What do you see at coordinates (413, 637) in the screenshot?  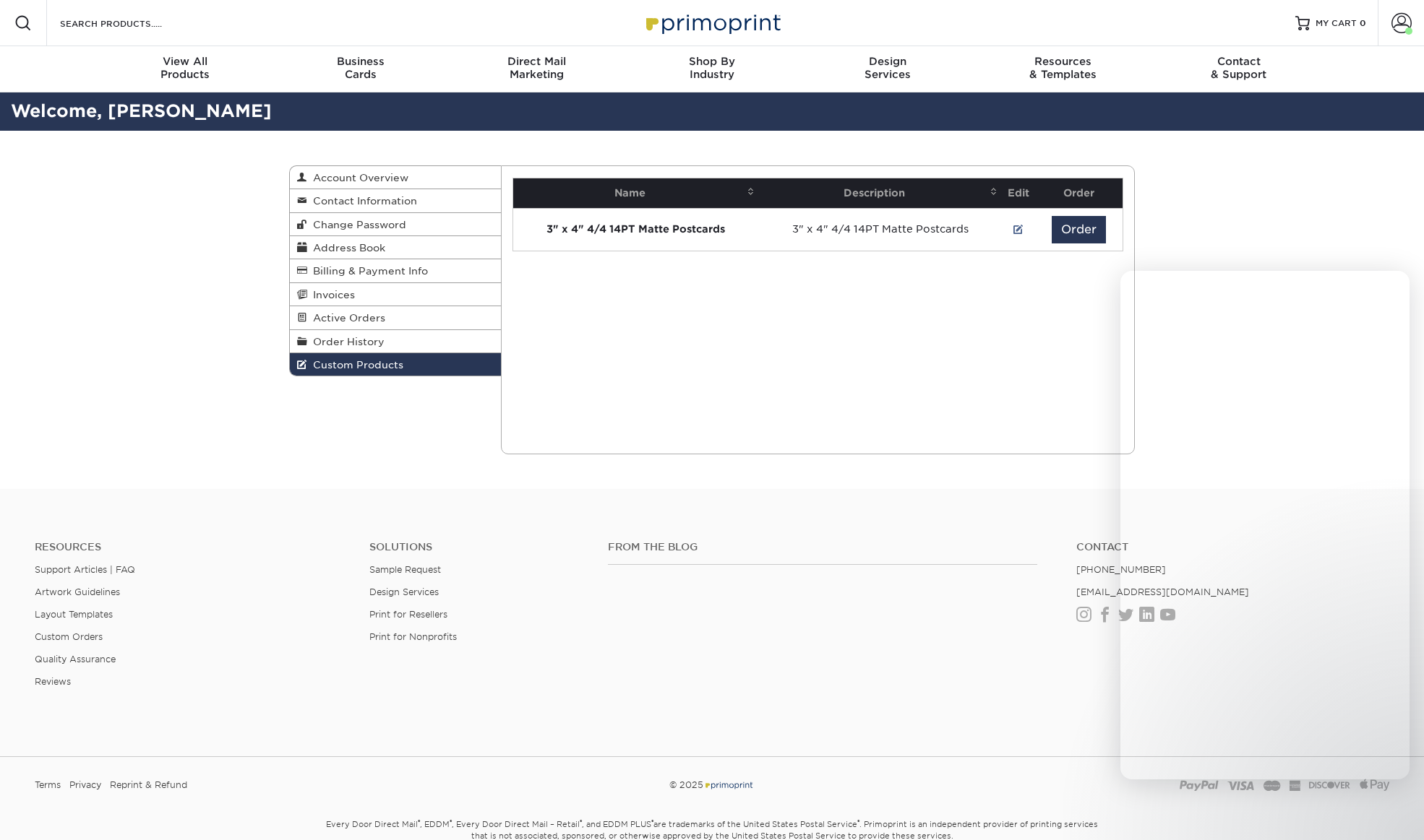 I see `a: Print for Nonprofits` at bounding box center [413, 637].